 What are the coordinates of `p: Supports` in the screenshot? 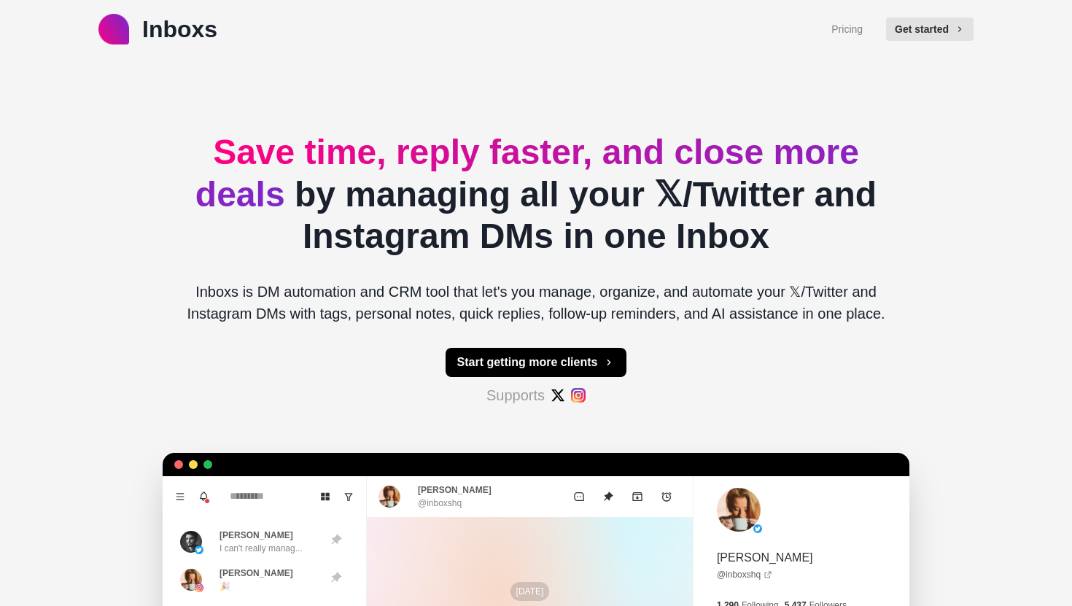 It's located at (516, 395).